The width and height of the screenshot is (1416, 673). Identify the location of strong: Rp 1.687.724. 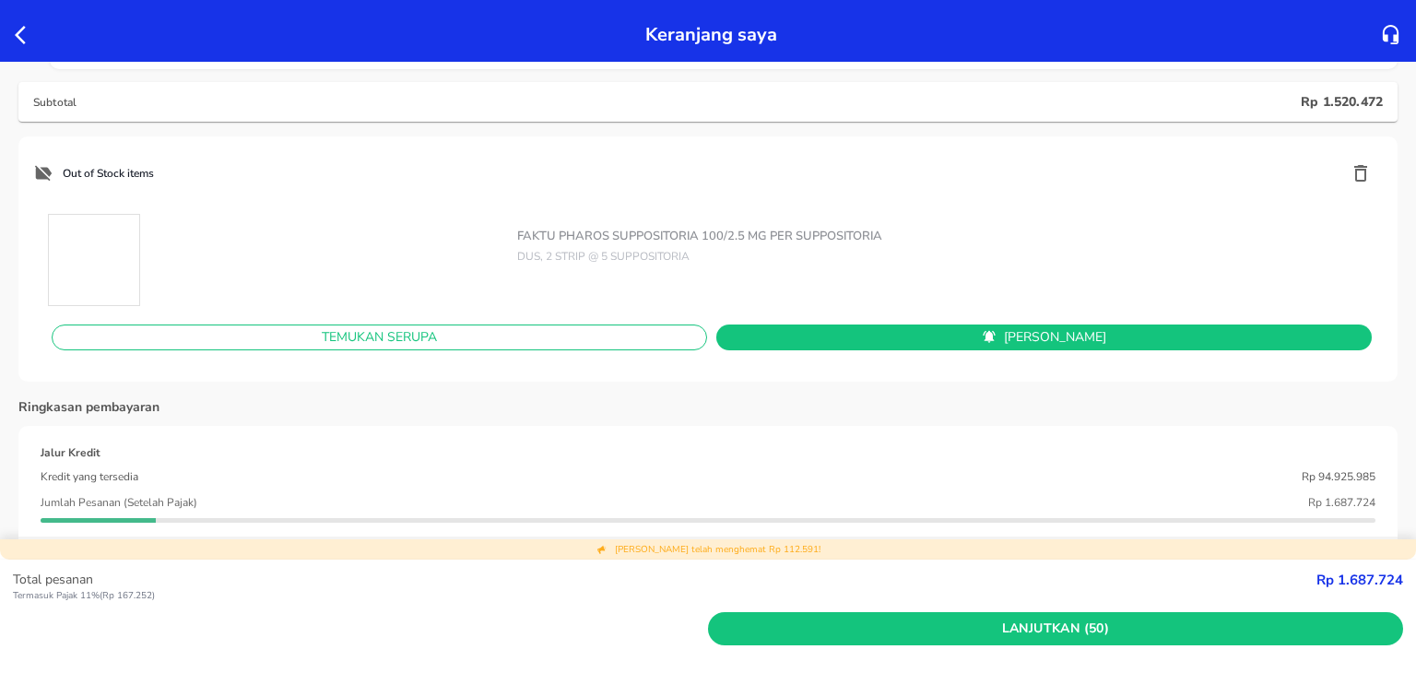
(1360, 580).